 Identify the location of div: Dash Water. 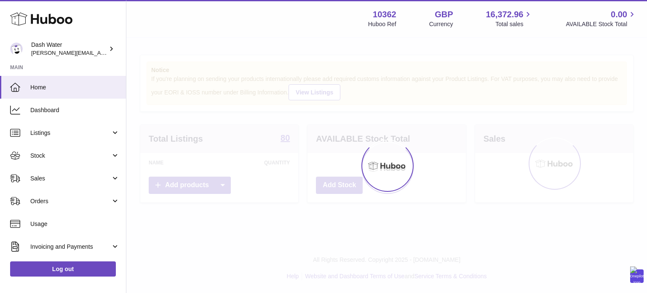
(69, 49).